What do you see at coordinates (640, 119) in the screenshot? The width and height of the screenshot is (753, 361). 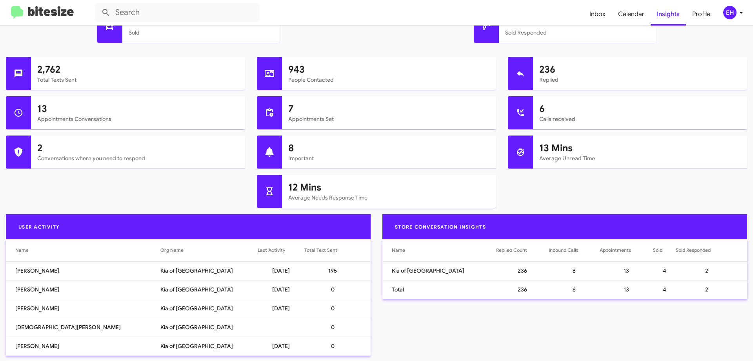 I see `mat-card-subtitle: Calls received` at bounding box center [640, 119].